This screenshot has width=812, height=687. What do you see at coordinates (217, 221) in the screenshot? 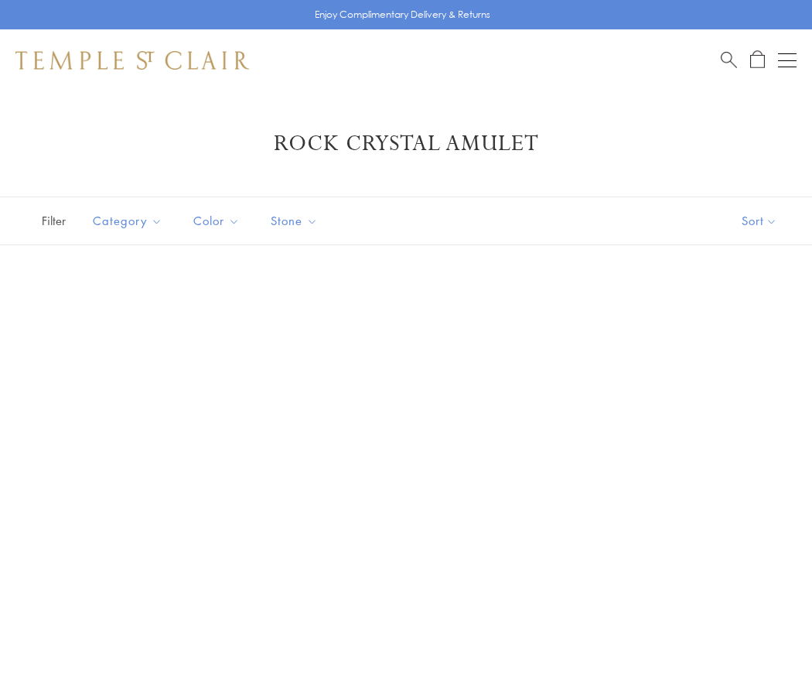
I see `button: Color` at bounding box center [217, 221].